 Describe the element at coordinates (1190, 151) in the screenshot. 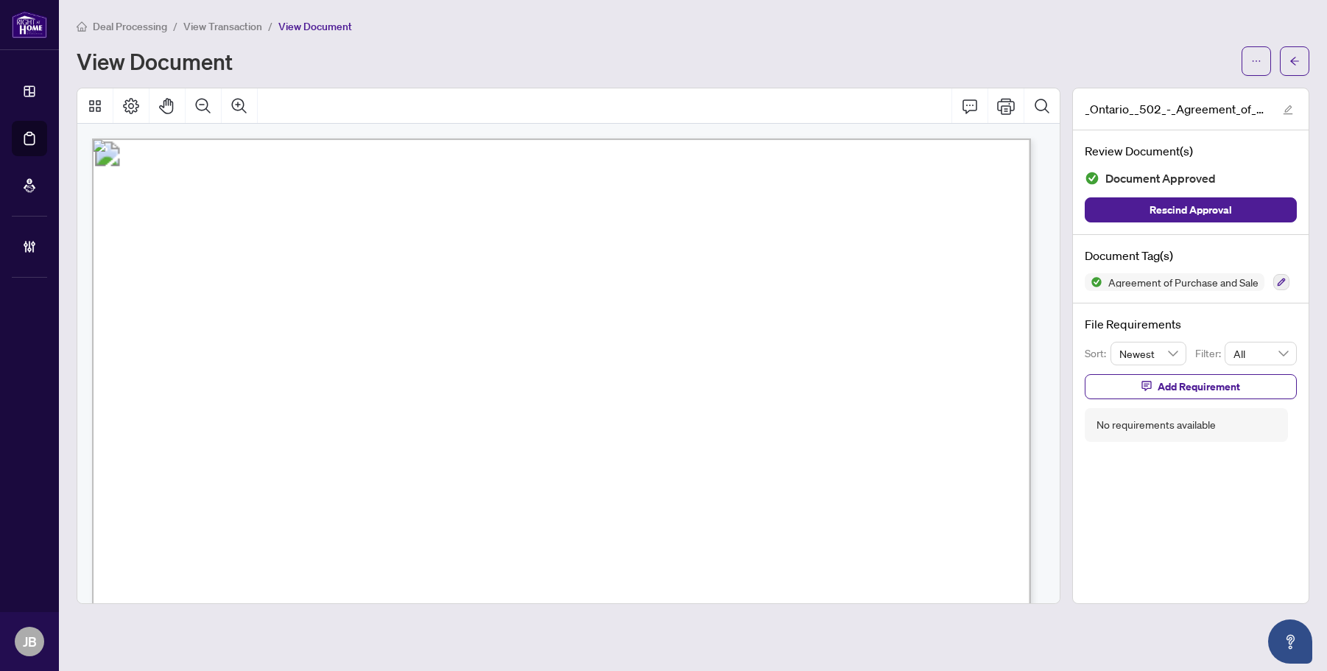

I see `h4: Review Document(s)` at that location.